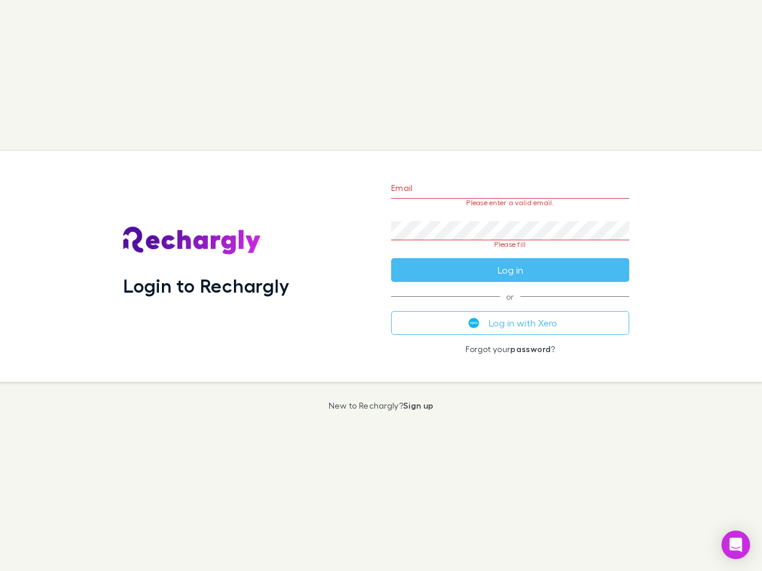 Image resolution: width=762 pixels, height=571 pixels. I want to click on img: Rechargly's Logo, so click(192, 241).